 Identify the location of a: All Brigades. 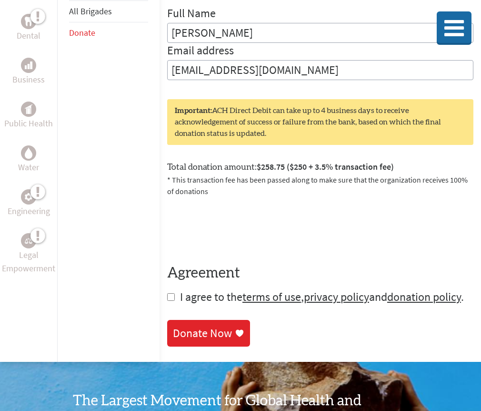
(91, 11).